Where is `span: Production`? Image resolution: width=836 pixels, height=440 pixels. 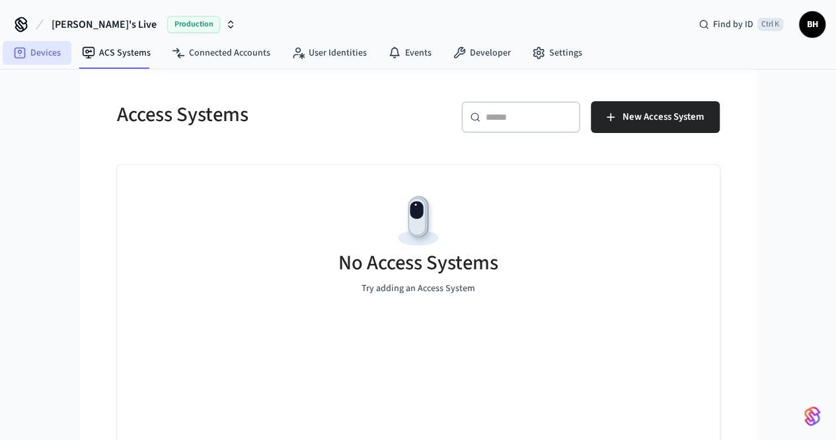 span: Production is located at coordinates (194, 24).